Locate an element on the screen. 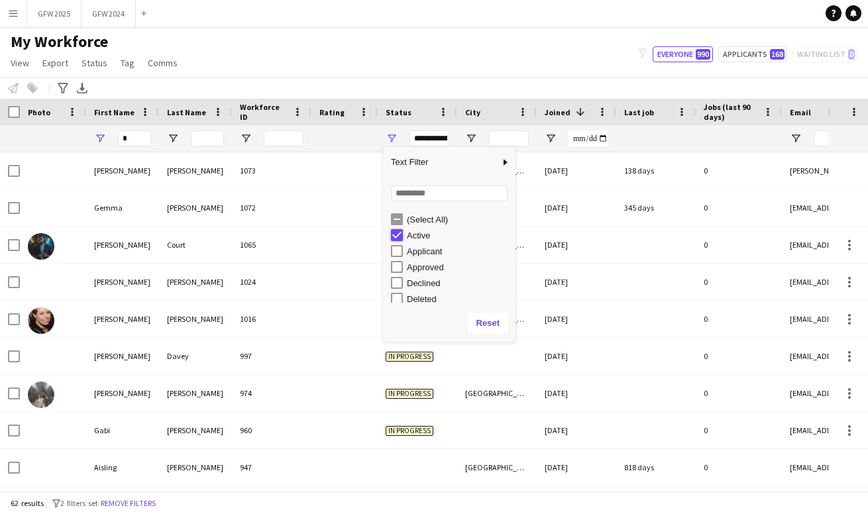 Image resolution: width=868 pixels, height=514 pixels. div: 997 is located at coordinates (272, 356).